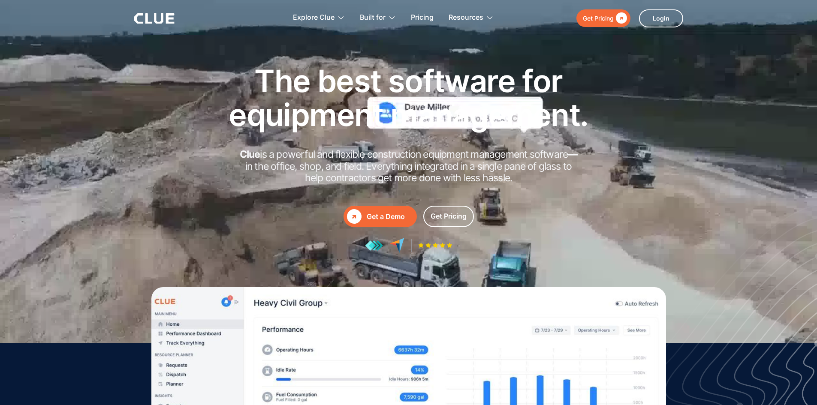 This screenshot has height=405, width=817. What do you see at coordinates (374, 246) in the screenshot?
I see `img: reviews at getapp` at bounding box center [374, 246].